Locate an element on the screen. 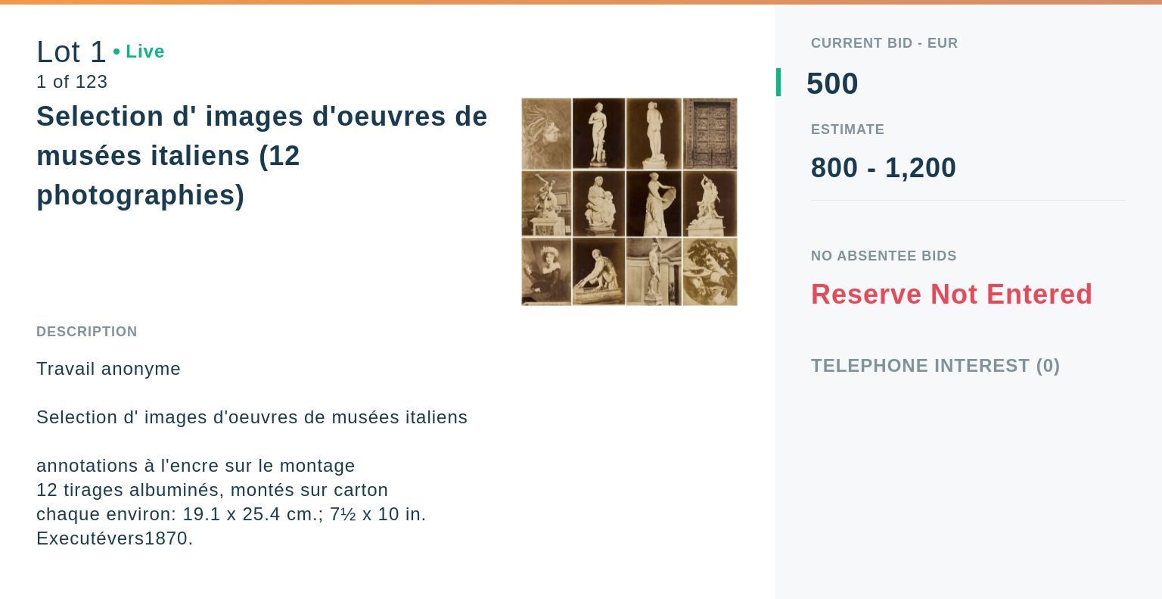 The image size is (1162, 599). div: Telephone Interest (0) is located at coordinates (969, 366).